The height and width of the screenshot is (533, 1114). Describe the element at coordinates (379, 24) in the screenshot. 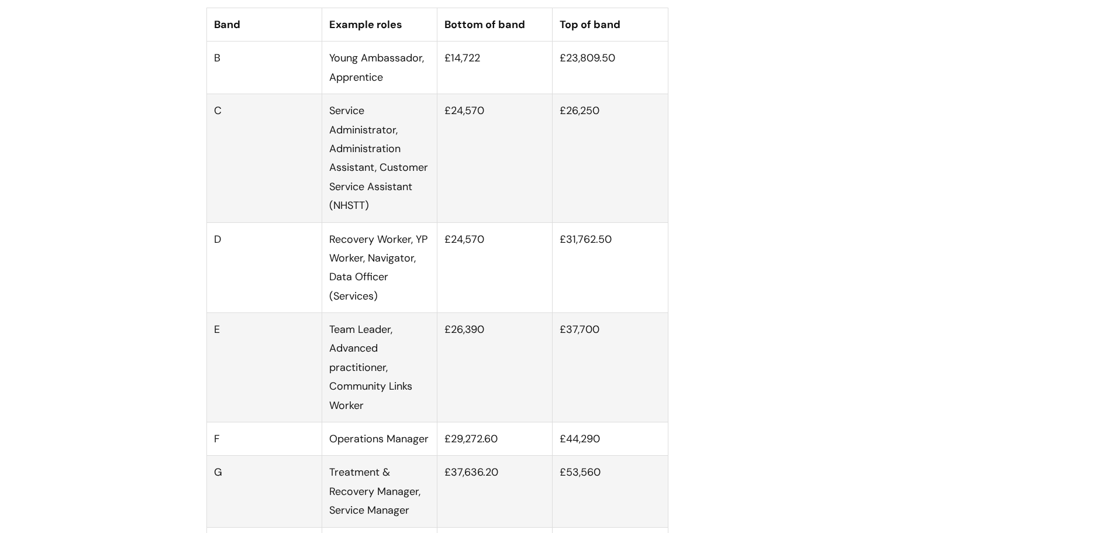

I see `th: Example roles` at that location.